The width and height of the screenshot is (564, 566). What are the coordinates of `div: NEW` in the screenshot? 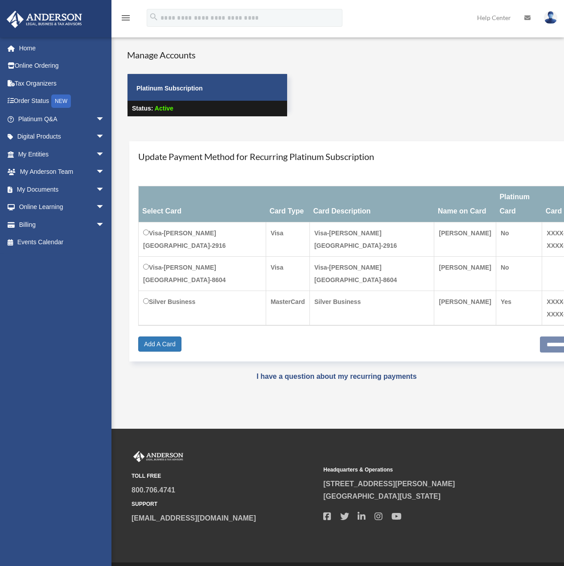 It's located at (61, 101).